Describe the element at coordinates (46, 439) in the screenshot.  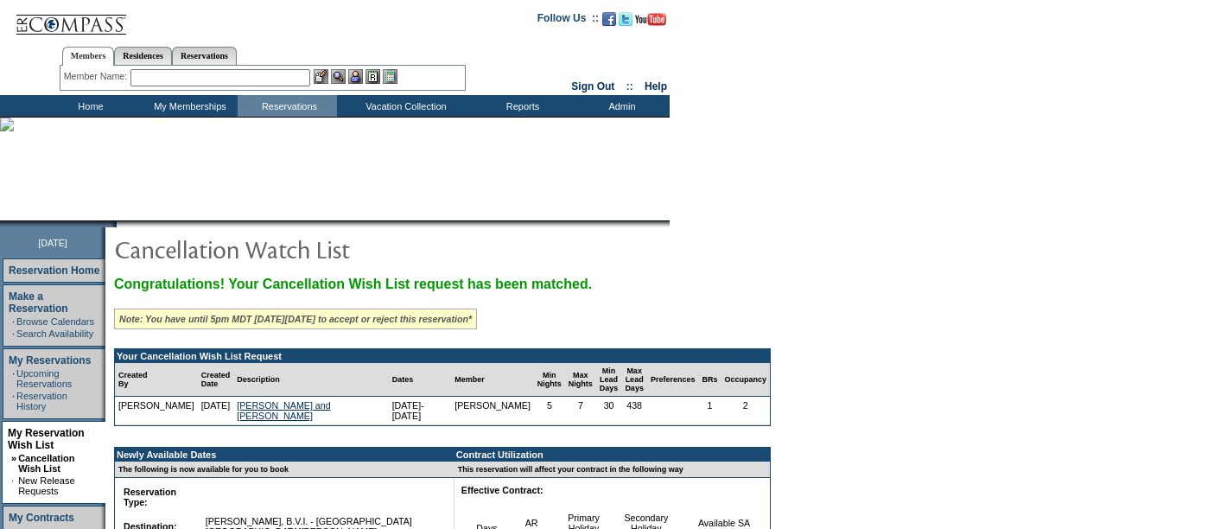
I see `a: My Reservation Wish List` at that location.